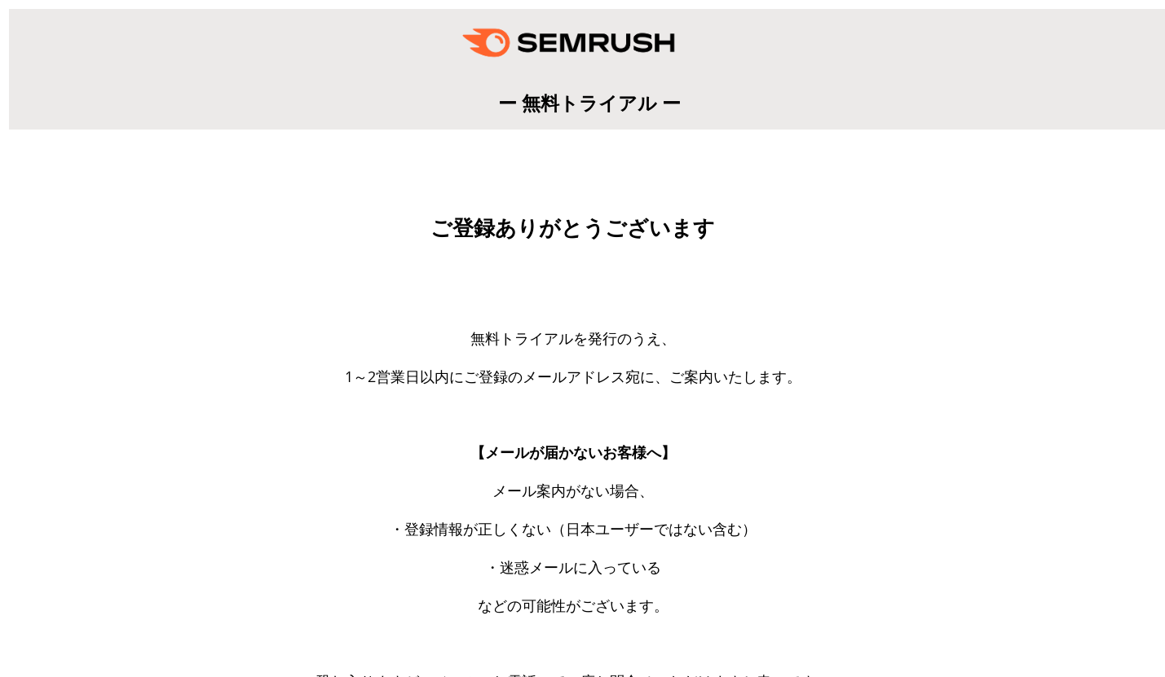  What do you see at coordinates (573, 491) in the screenshot?
I see `span: メール案内がない場合、` at bounding box center [573, 491].